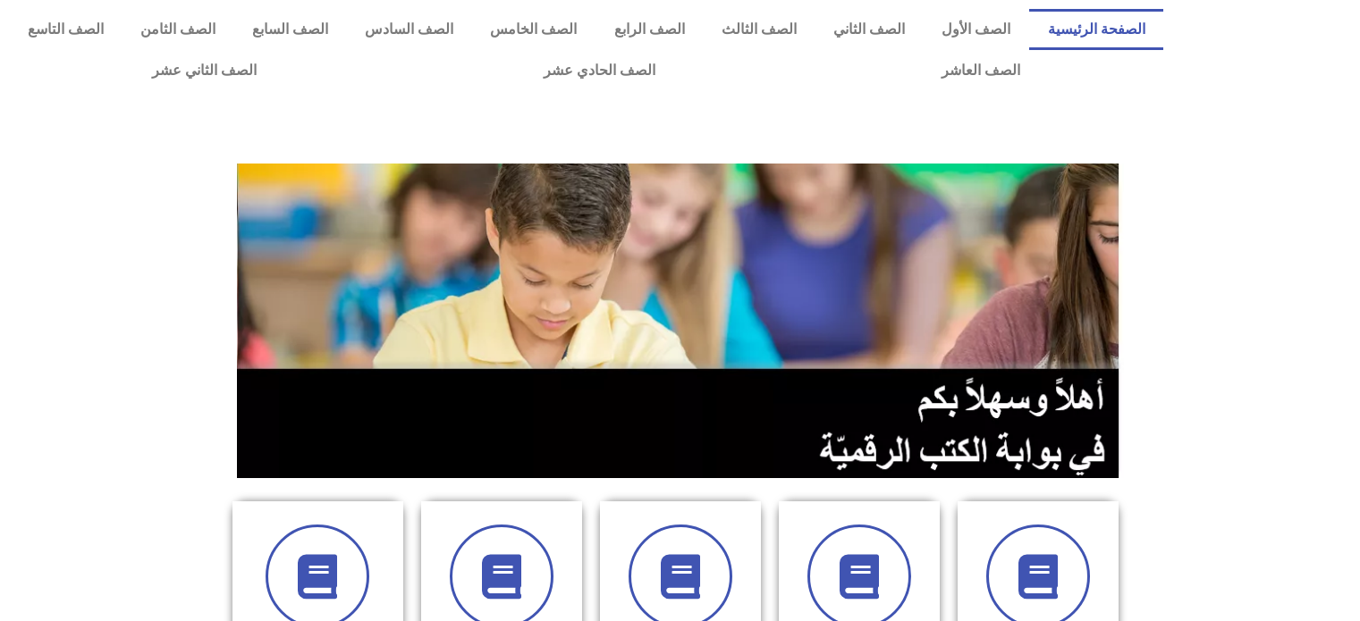 The width and height of the screenshot is (1360, 621). I want to click on a: الصف السابع, so click(290, 29).